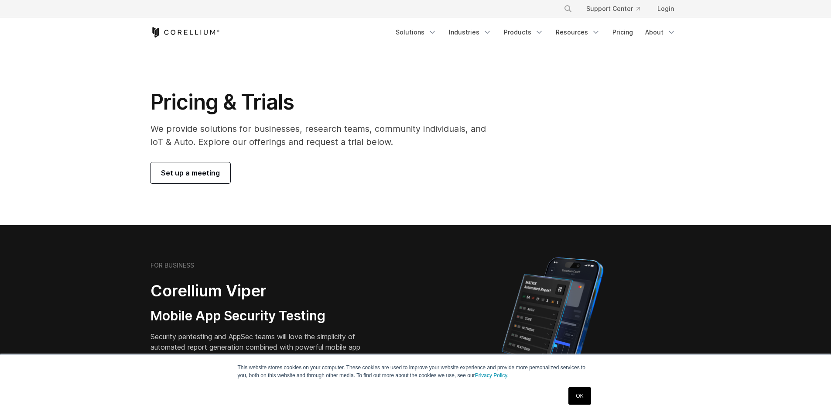 The image size is (831, 416). What do you see at coordinates (324, 135) in the screenshot?
I see `p: We provide solutions for businesses, research teams, community individuals, and IoT & Auto. Explo...` at bounding box center [324, 135].